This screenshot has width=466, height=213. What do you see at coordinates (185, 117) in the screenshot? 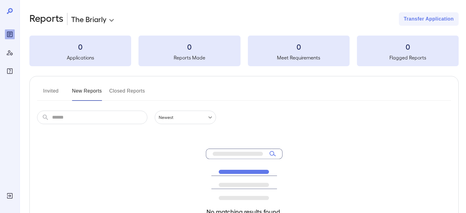
I see `div: Newest` at bounding box center [185, 117].